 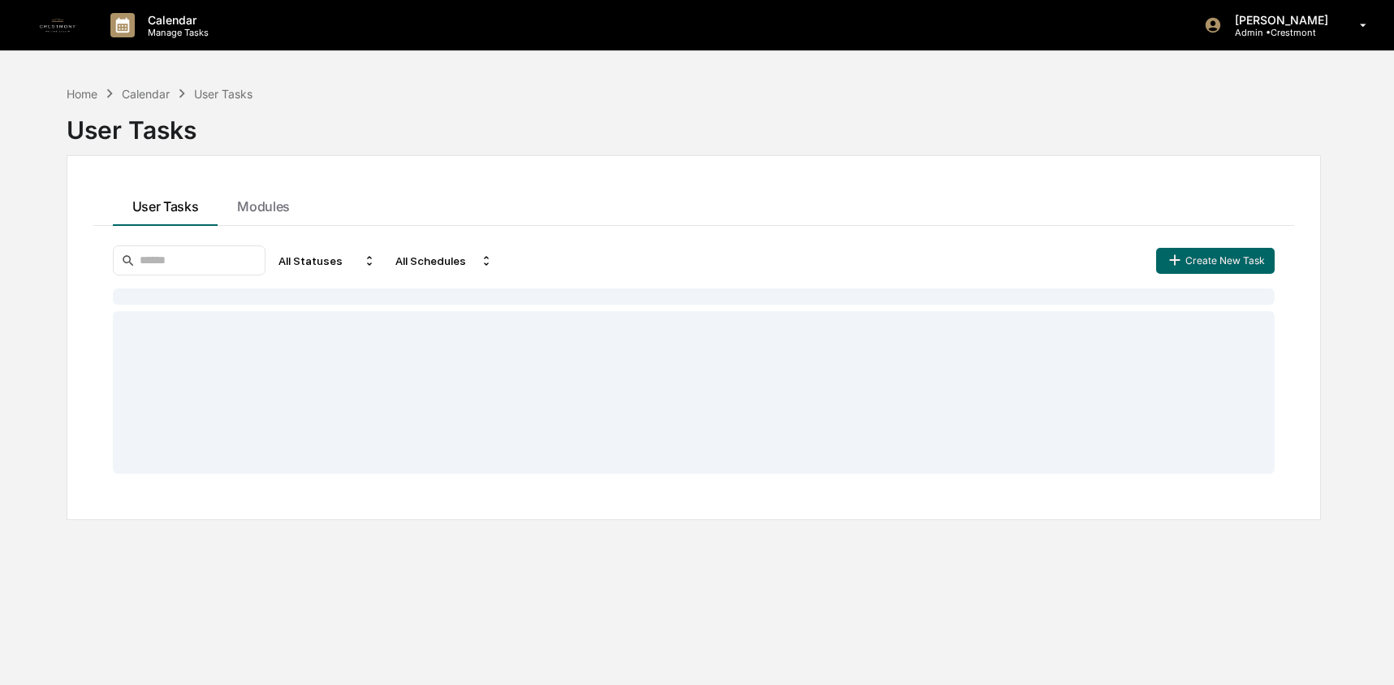 What do you see at coordinates (58, 25) in the screenshot?
I see `img: logo` at bounding box center [58, 25].